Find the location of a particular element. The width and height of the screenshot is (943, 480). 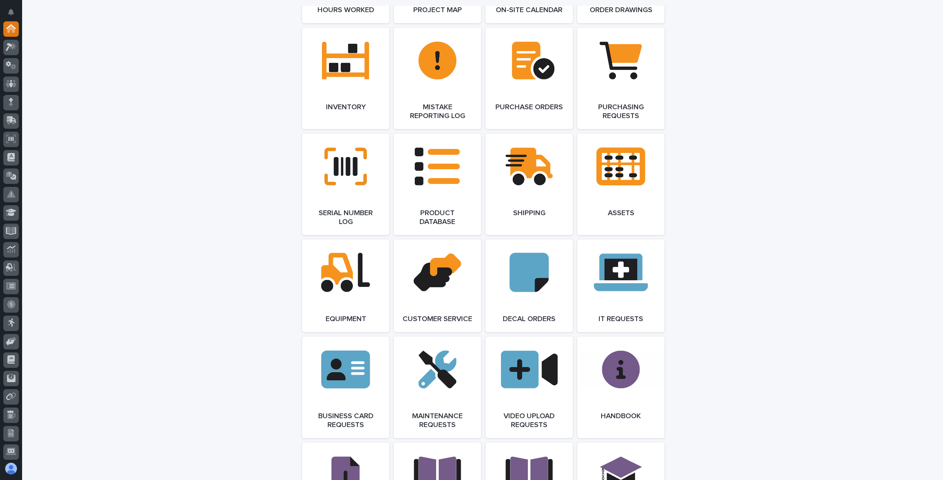

button: users-avatar is located at coordinates (11, 469).